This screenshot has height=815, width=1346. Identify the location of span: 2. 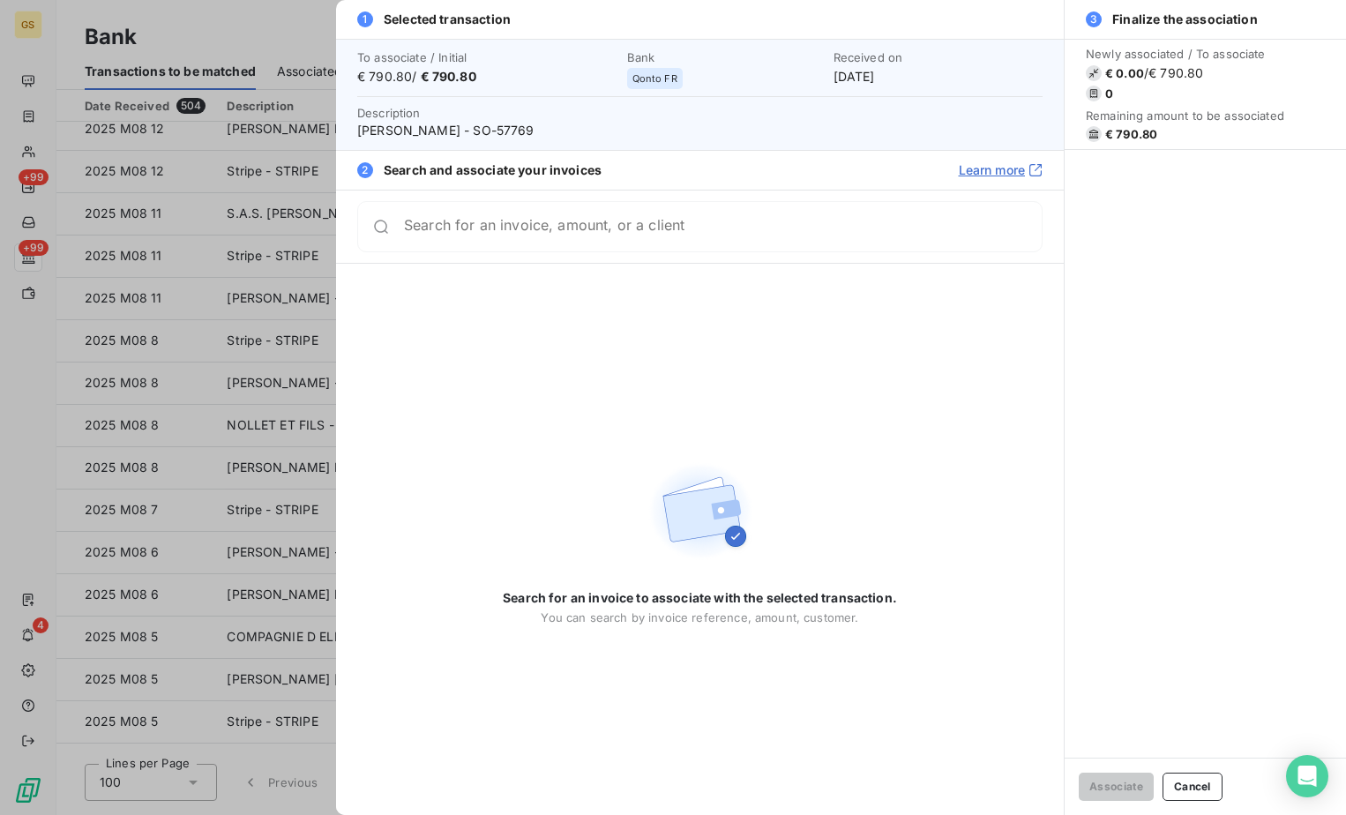
(365, 170).